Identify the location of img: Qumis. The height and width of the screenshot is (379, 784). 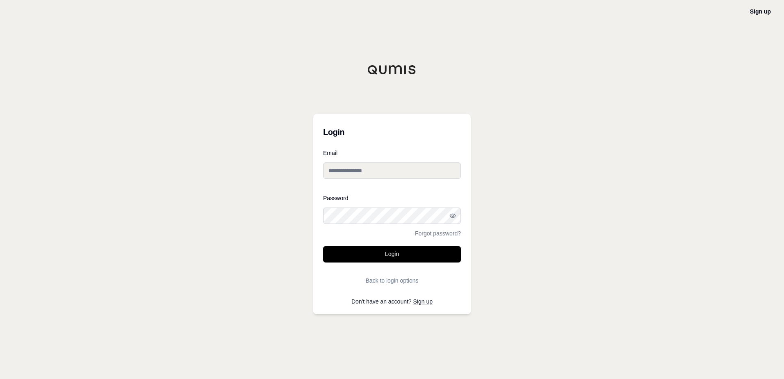
(392, 70).